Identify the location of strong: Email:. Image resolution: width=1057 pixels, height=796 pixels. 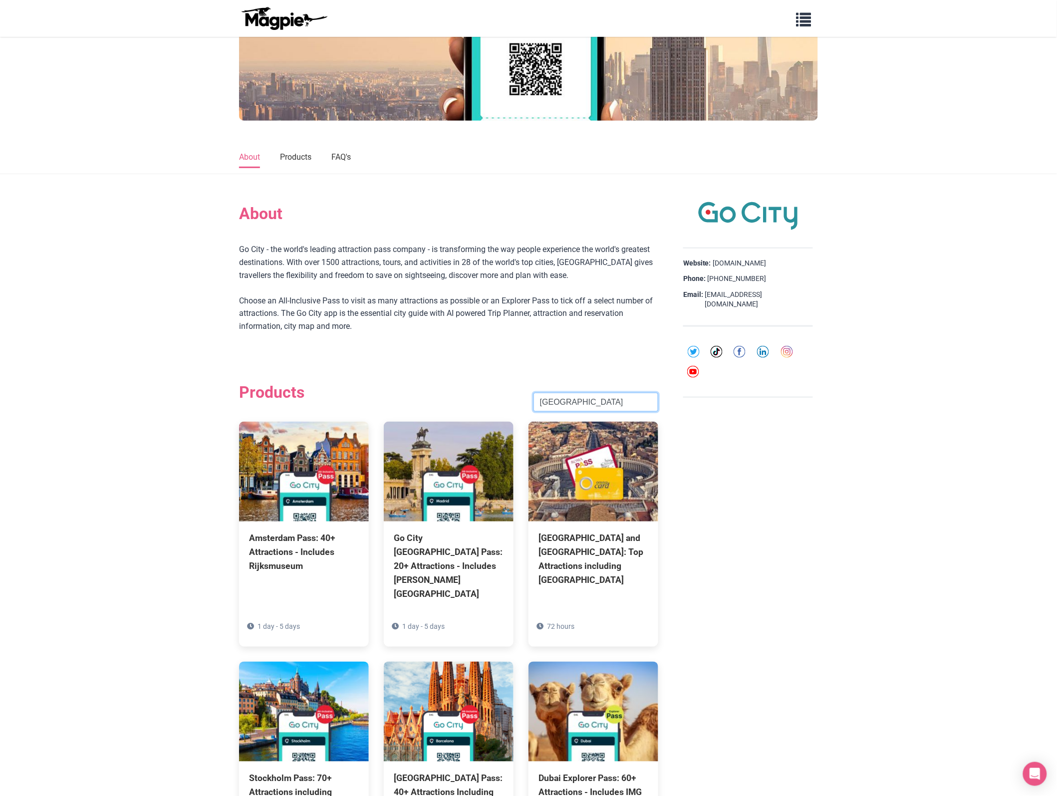
(693, 295).